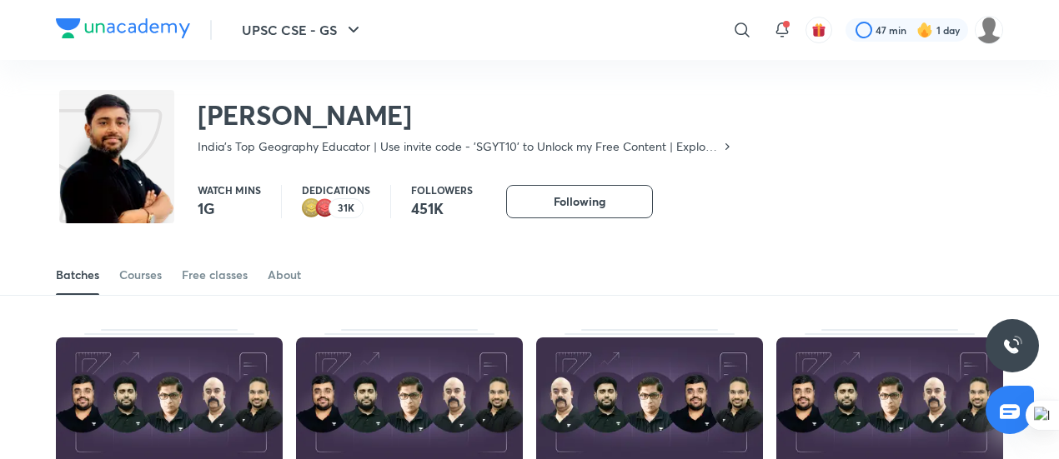 Image resolution: width=1059 pixels, height=459 pixels. I want to click on p: India's Top Geography Educator | Use invite code - 'SGYT10' to Unlock my Free Content | Explore t..., so click(458, 147).